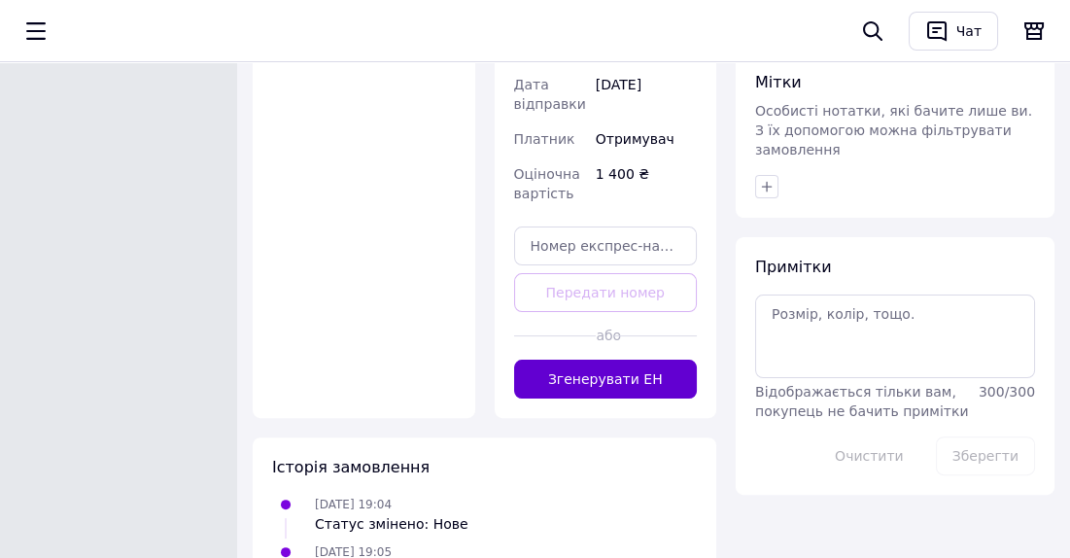  What do you see at coordinates (954, 31) in the screenshot?
I see `button: Чат` at bounding box center [954, 31].